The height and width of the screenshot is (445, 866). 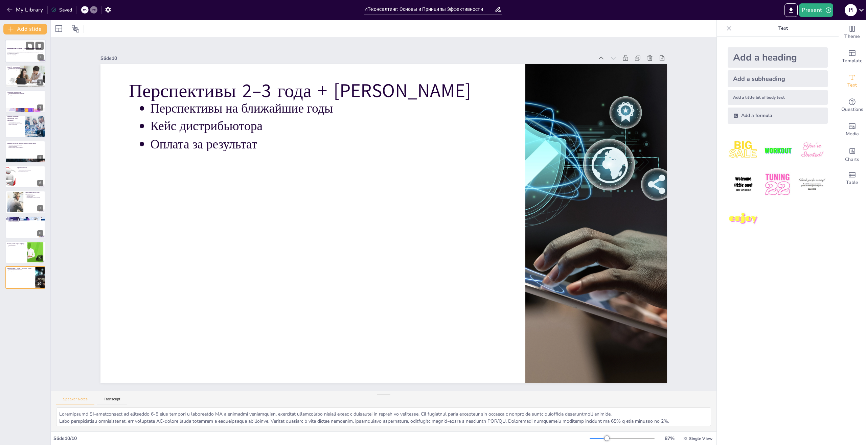 I want to click on button: Transcript, so click(x=112, y=401).